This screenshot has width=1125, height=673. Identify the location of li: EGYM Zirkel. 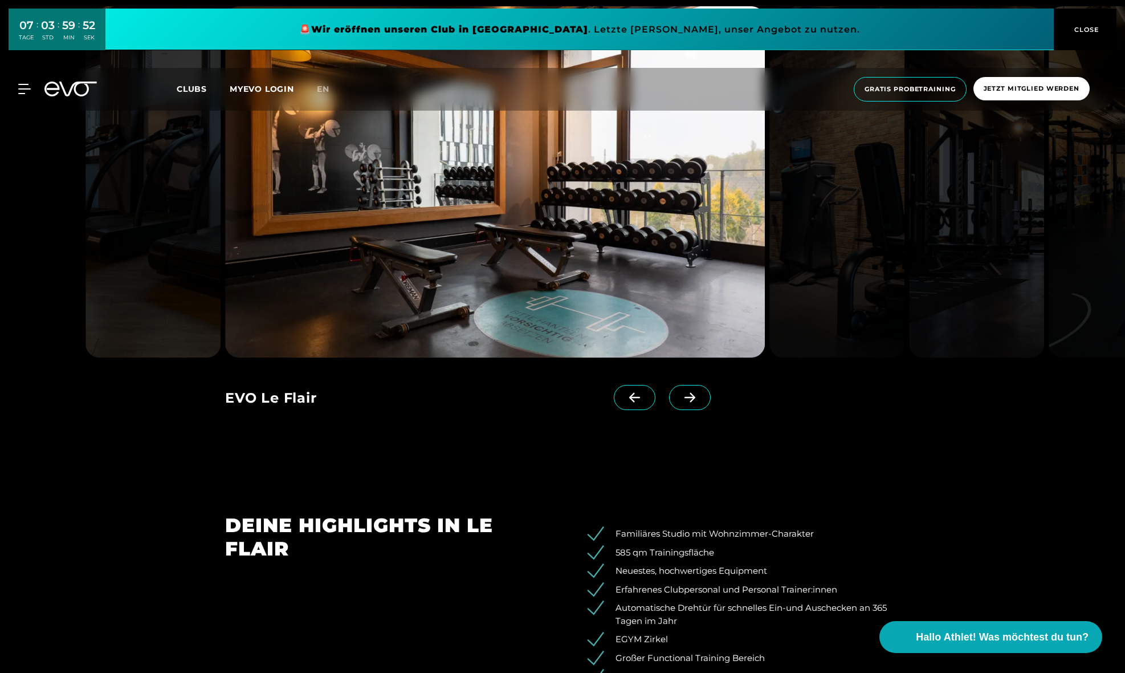
(748, 639).